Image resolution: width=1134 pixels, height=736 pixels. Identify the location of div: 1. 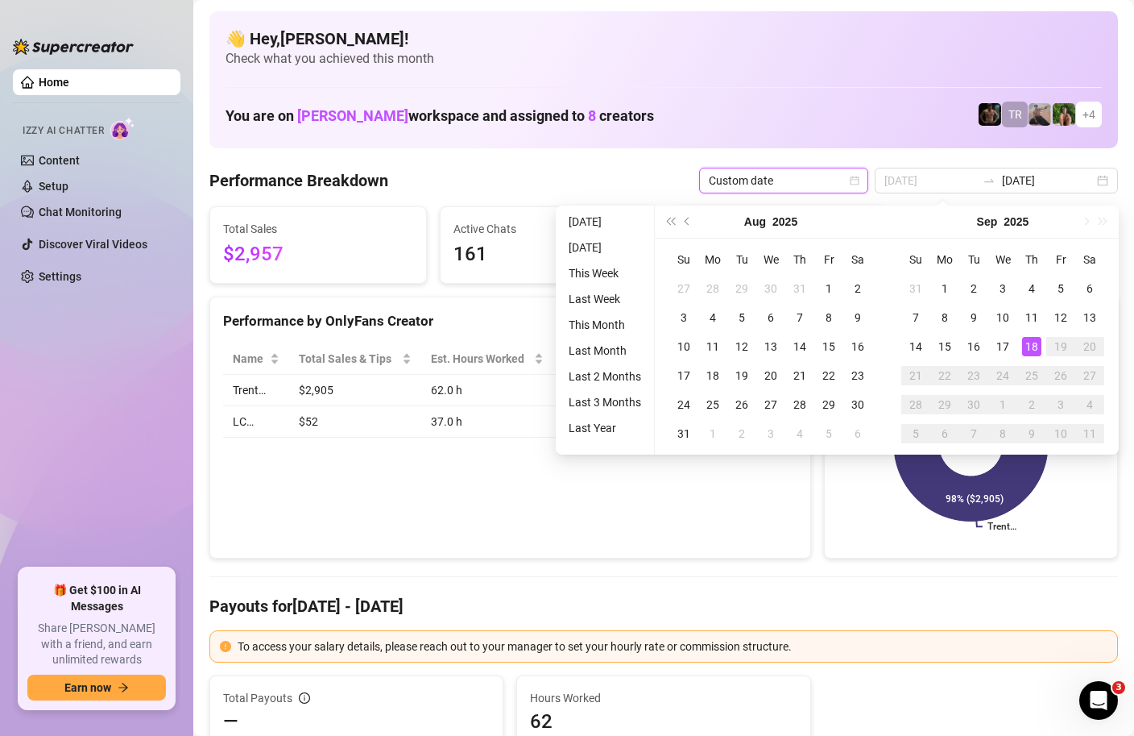
(945, 288).